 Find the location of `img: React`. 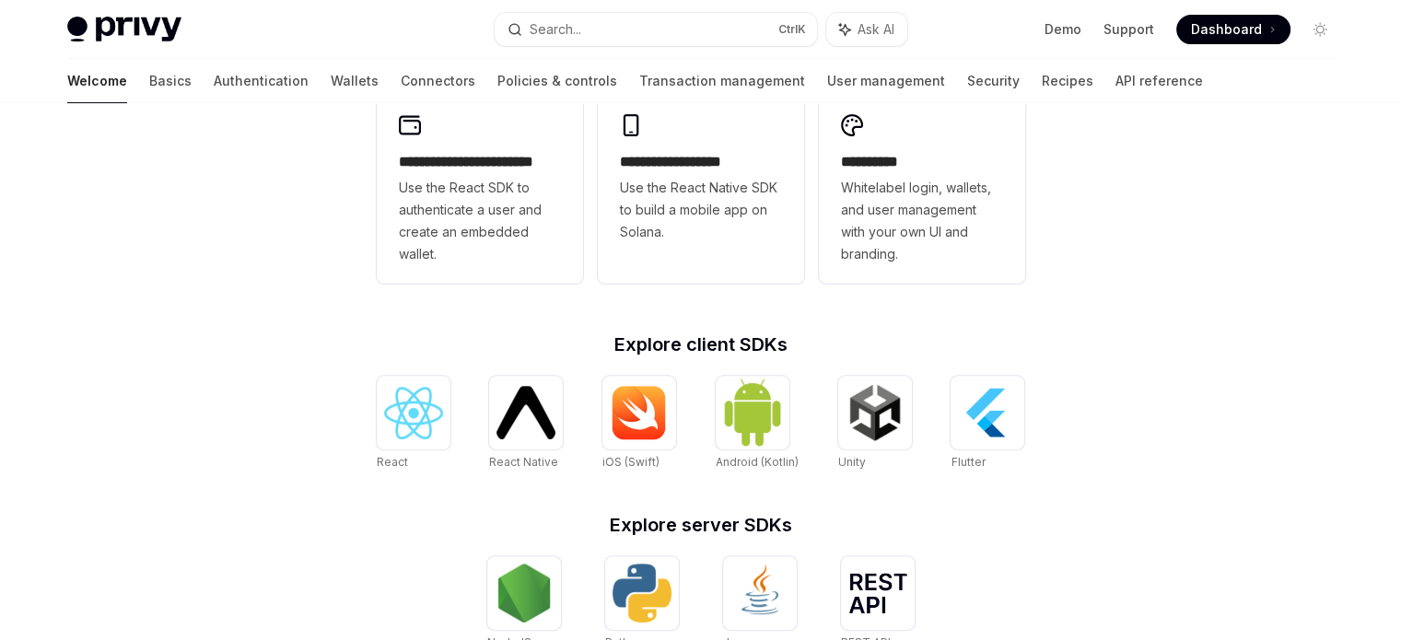

img: React is located at coordinates (414, 413).